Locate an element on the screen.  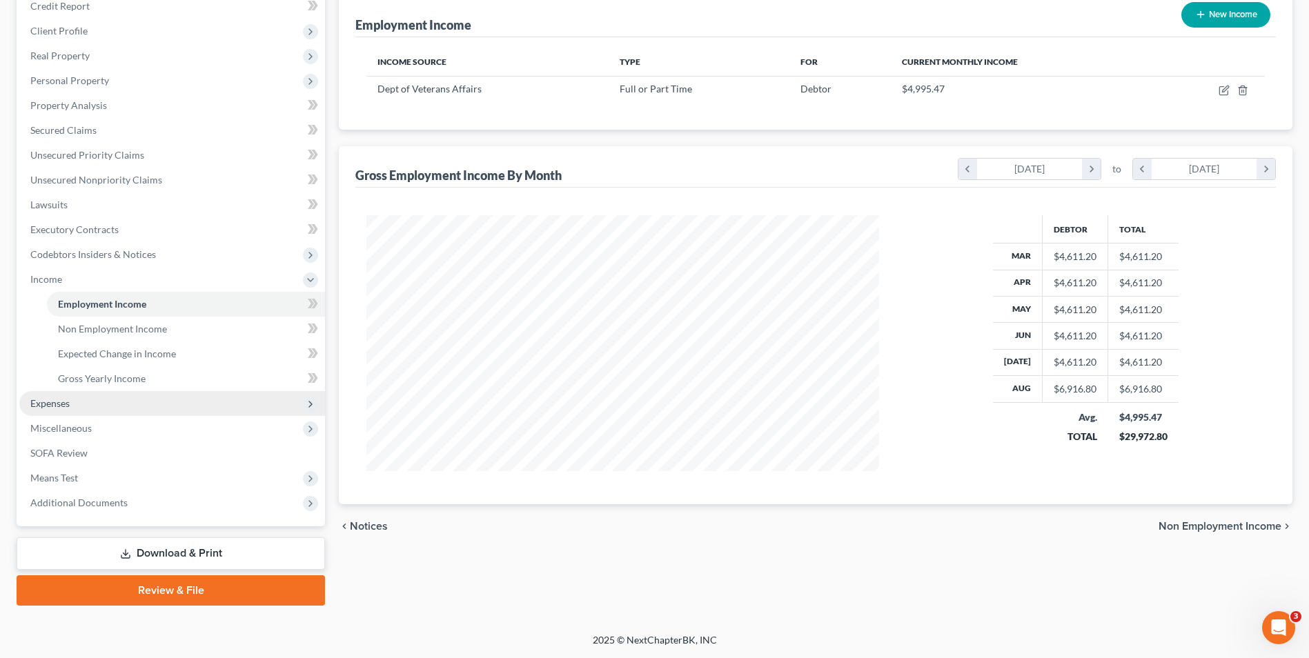
span: Unsecured Nonpriority Claims is located at coordinates (96, 179).